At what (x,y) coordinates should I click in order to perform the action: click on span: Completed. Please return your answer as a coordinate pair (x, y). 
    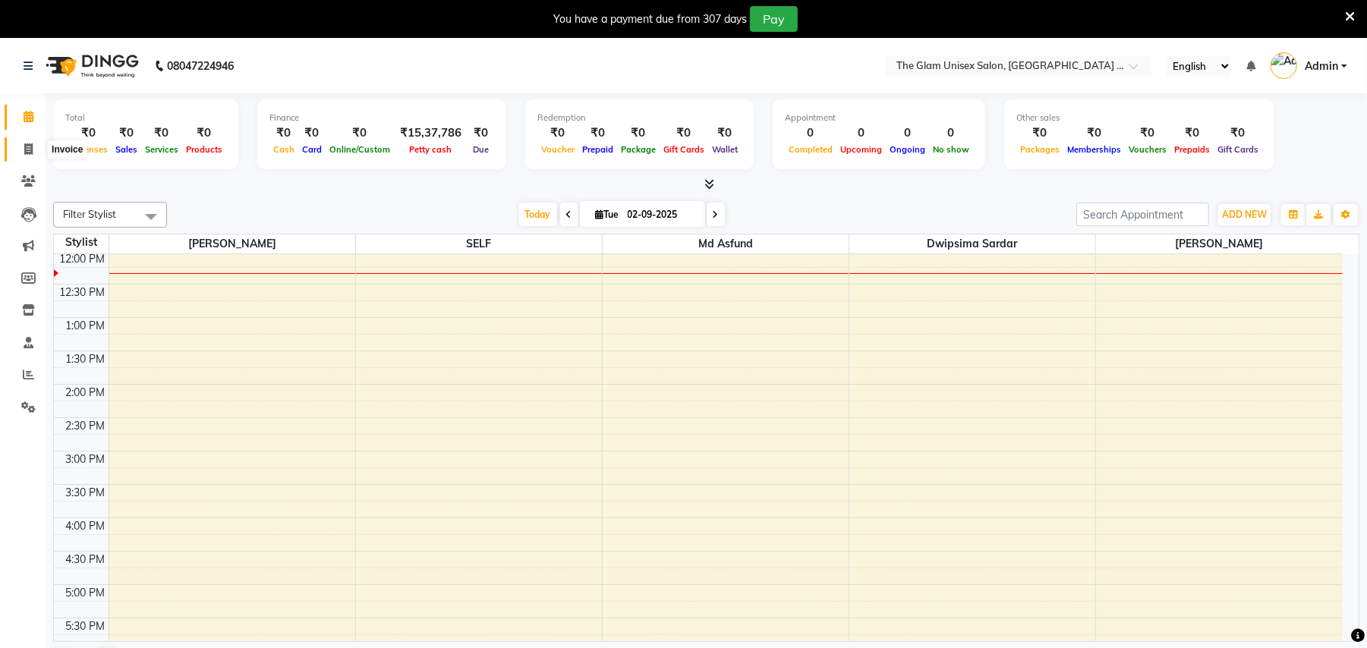
    Looking at the image, I should click on (811, 150).